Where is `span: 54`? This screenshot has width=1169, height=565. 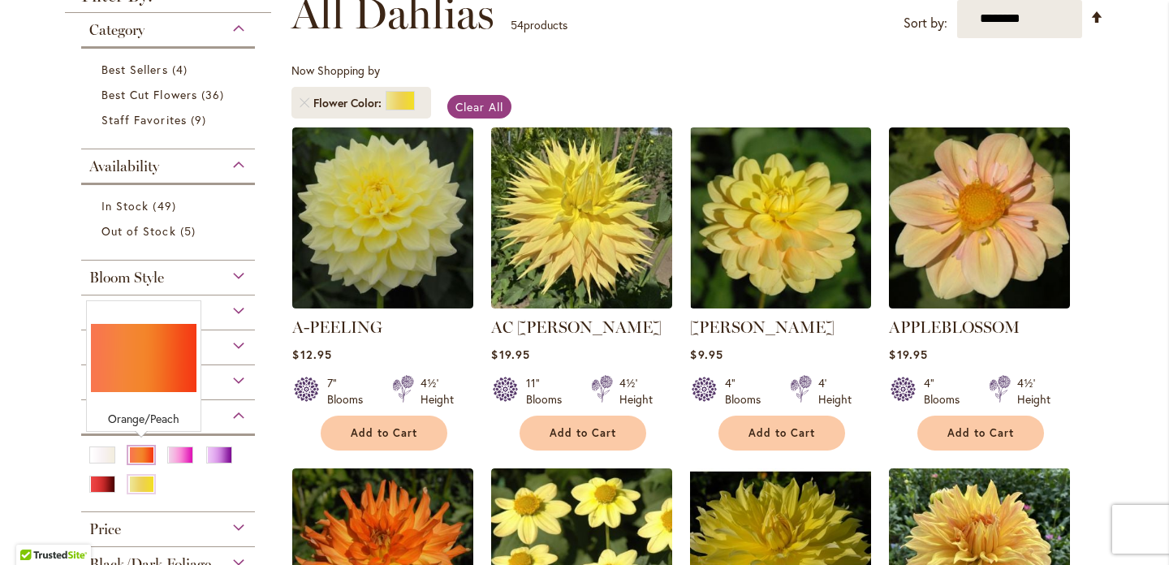 span: 54 is located at coordinates (517, 24).